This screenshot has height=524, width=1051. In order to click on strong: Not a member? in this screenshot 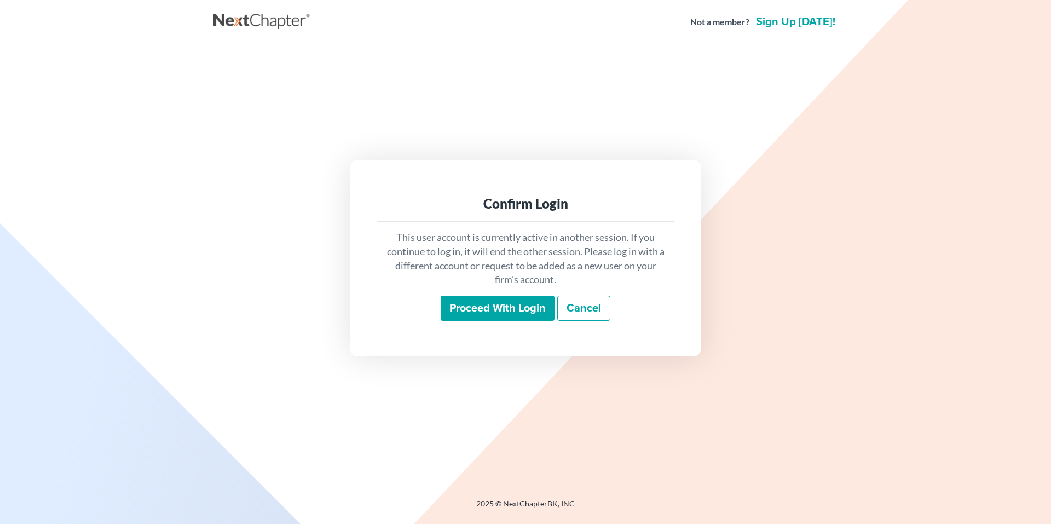, I will do `click(720, 22)`.